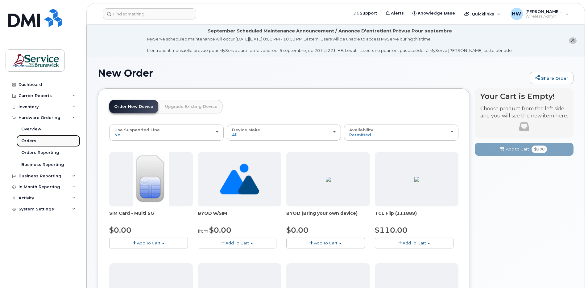 Image resolution: width=588 pixels, height=288 pixels. What do you see at coordinates (328, 179) in the screenshot?
I see `img: C3F069DC-2144-4AFF-AB74-F0914564C2FE.jpg` at bounding box center [328, 179].